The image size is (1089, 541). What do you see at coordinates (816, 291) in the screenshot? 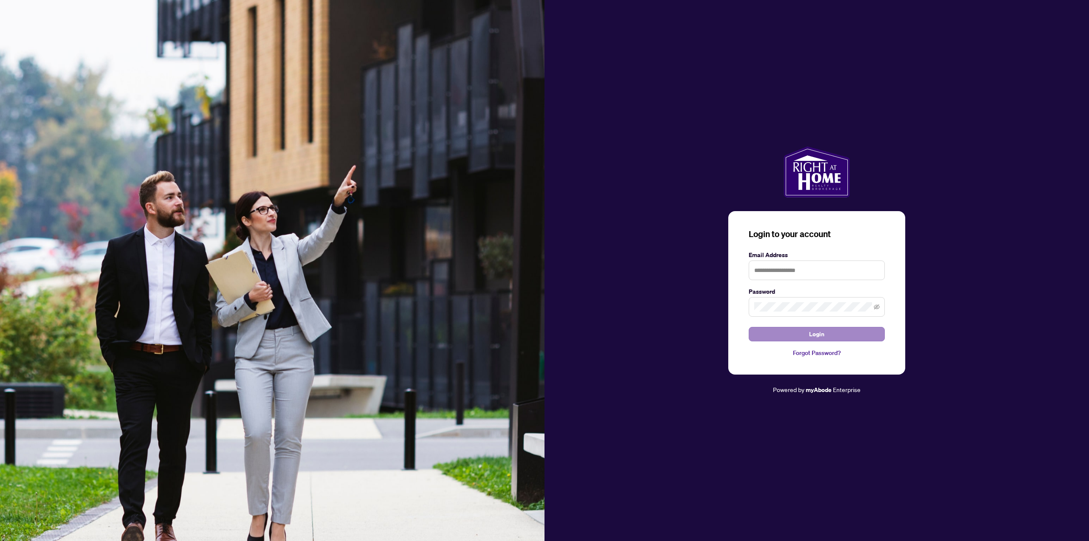
I see `label: Password` at bounding box center [816, 291].